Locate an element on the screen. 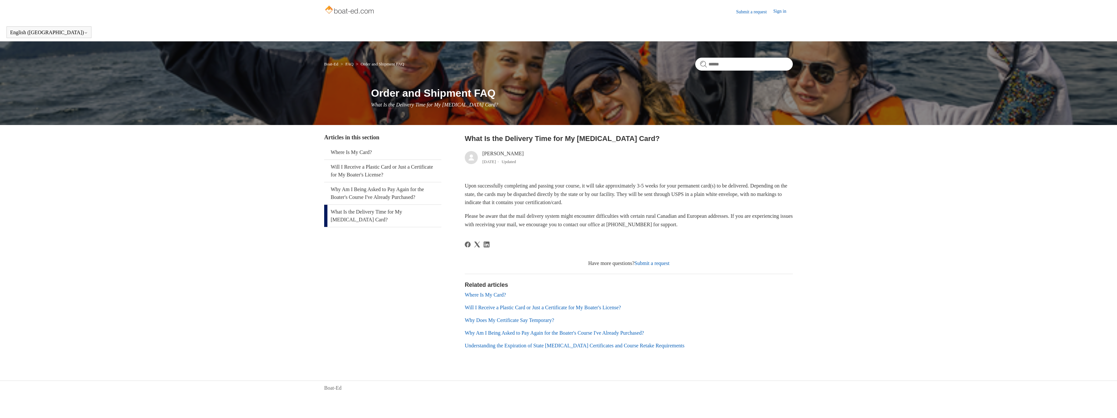 The image size is (1117, 418). a: X Corp is located at coordinates (477, 244).